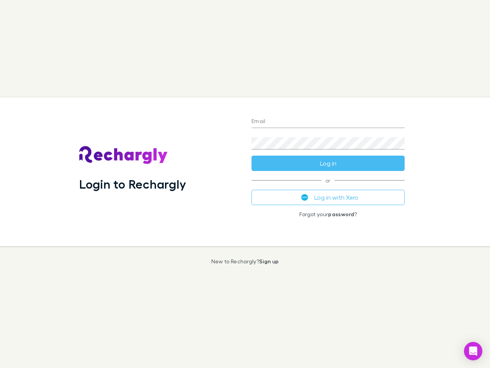 The width and height of the screenshot is (490, 368). I want to click on span: or, so click(328, 180).